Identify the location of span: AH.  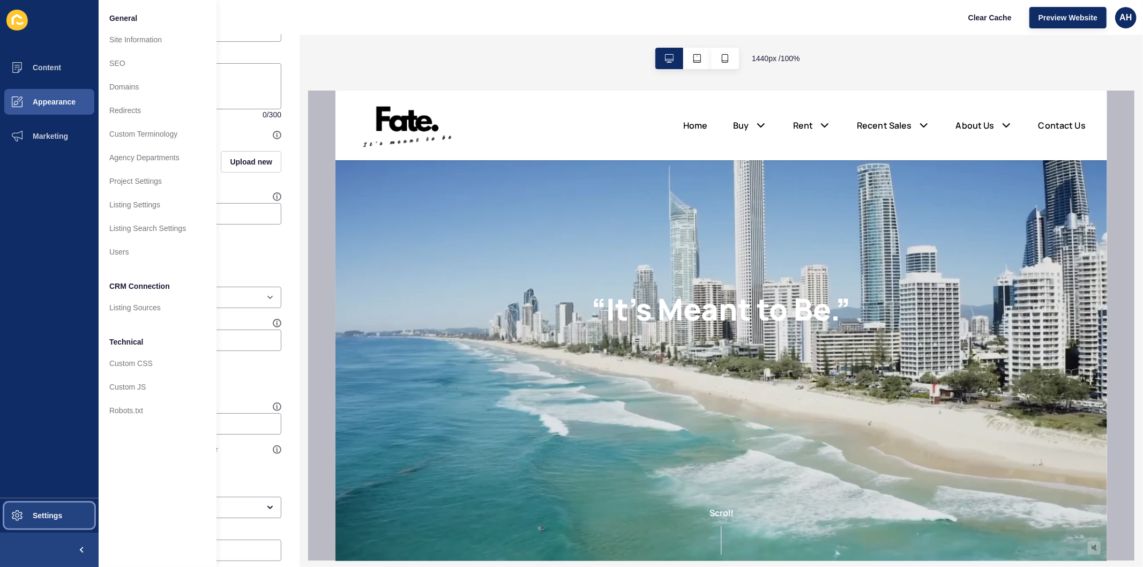
(1125, 18).